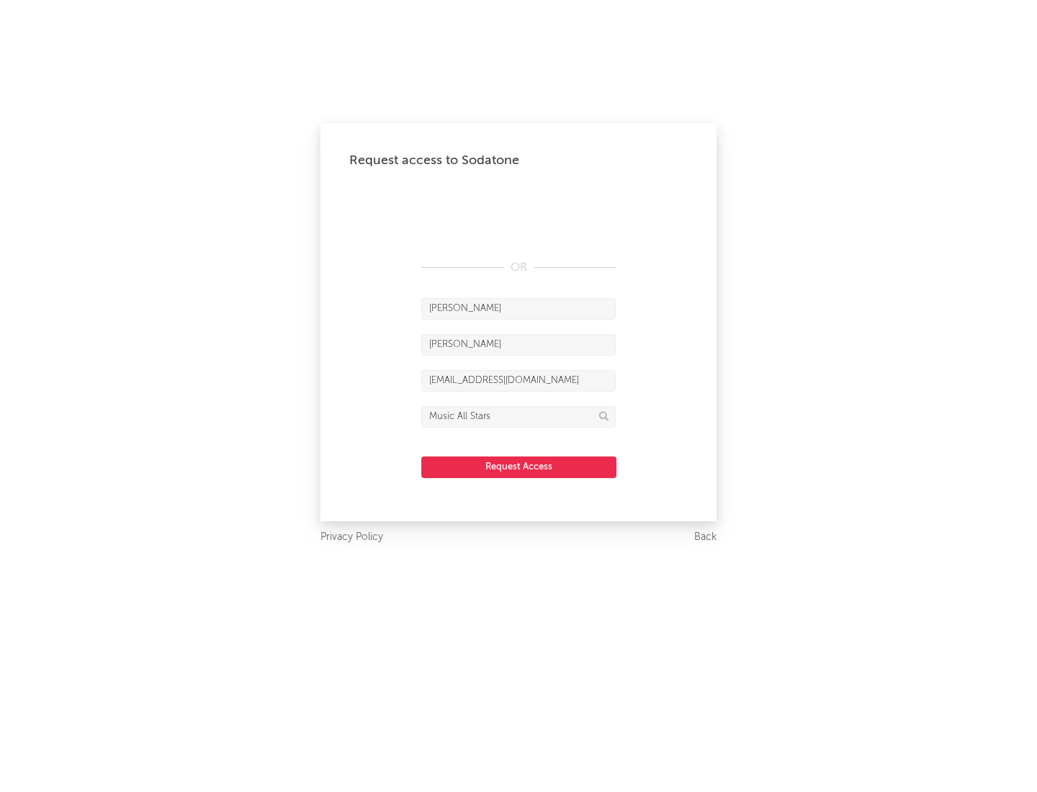 This screenshot has width=1037, height=792. Describe the element at coordinates (519, 381) in the screenshot. I see `input: Email` at that location.